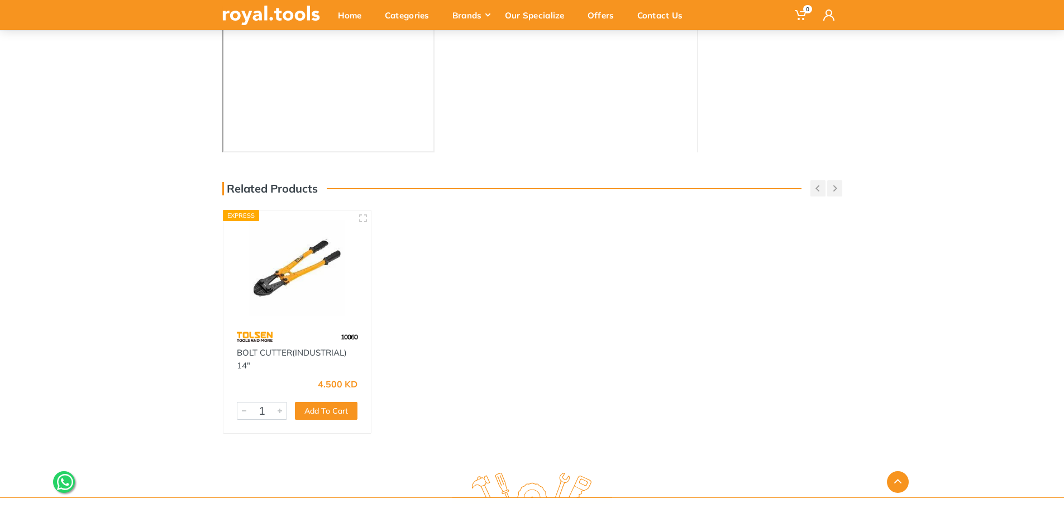 This screenshot has width=1064, height=513. I want to click on span: 10060, so click(349, 337).